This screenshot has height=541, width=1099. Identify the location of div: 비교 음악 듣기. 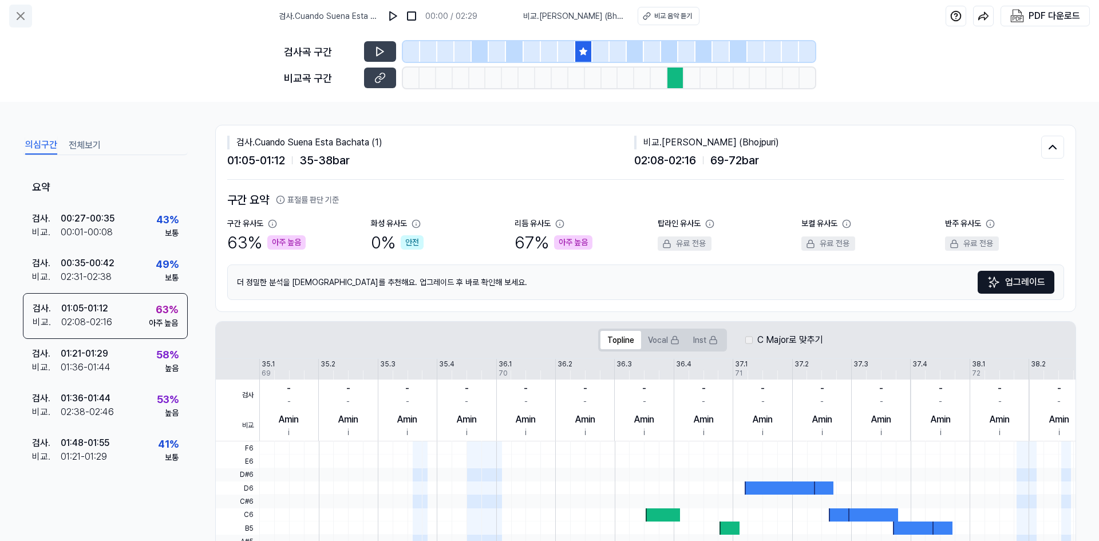
(673, 16).